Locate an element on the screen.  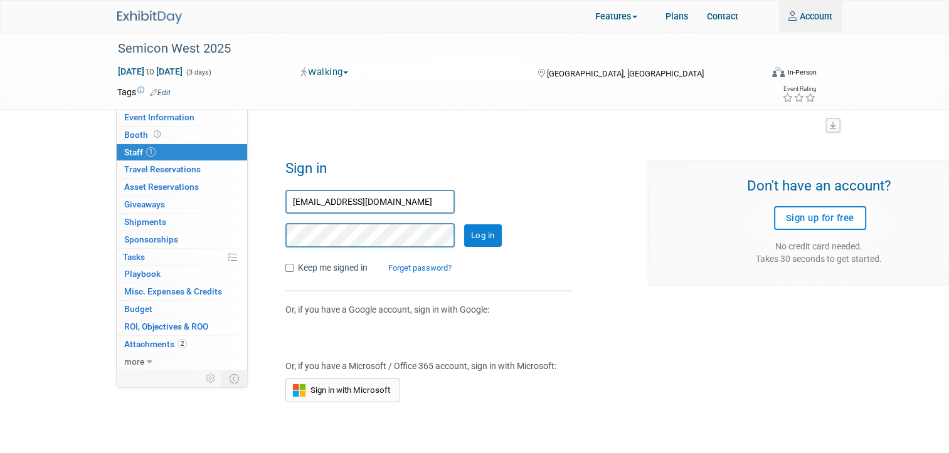
div: Or, if you have a Microsoft / Office 365 account, sign in with Microsoft: is located at coordinates (423, 366).